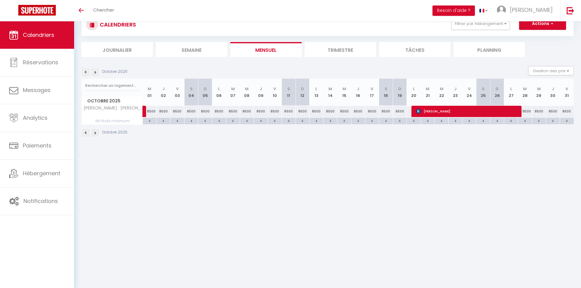 Image resolution: width=581 pixels, height=288 pixels. I want to click on li: Mensuel, so click(266, 49).